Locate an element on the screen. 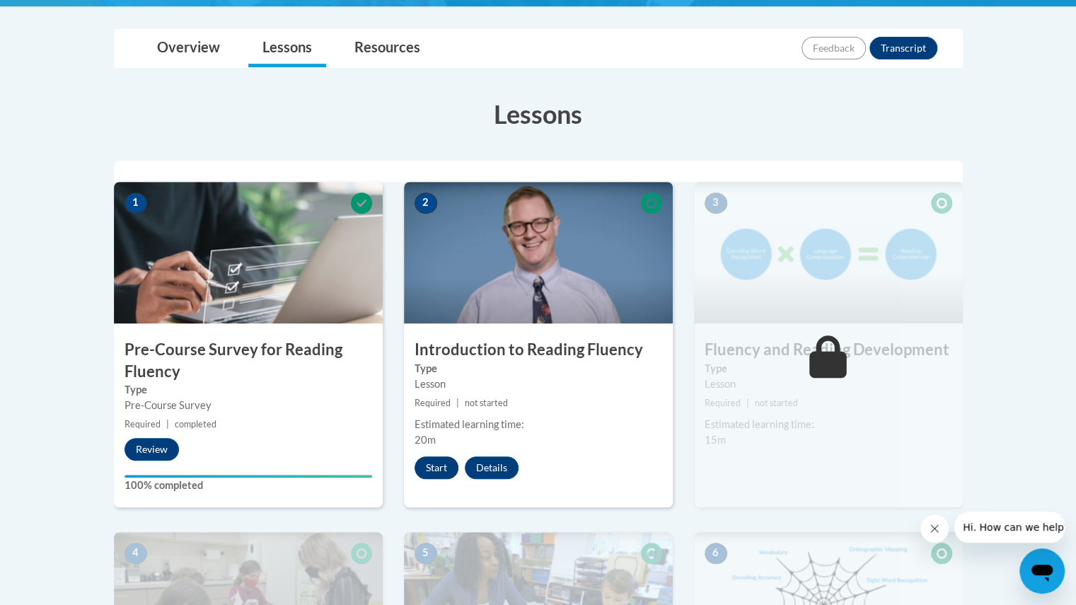 The image size is (1076, 605). div: Pre-Course Survey is located at coordinates (248, 405).